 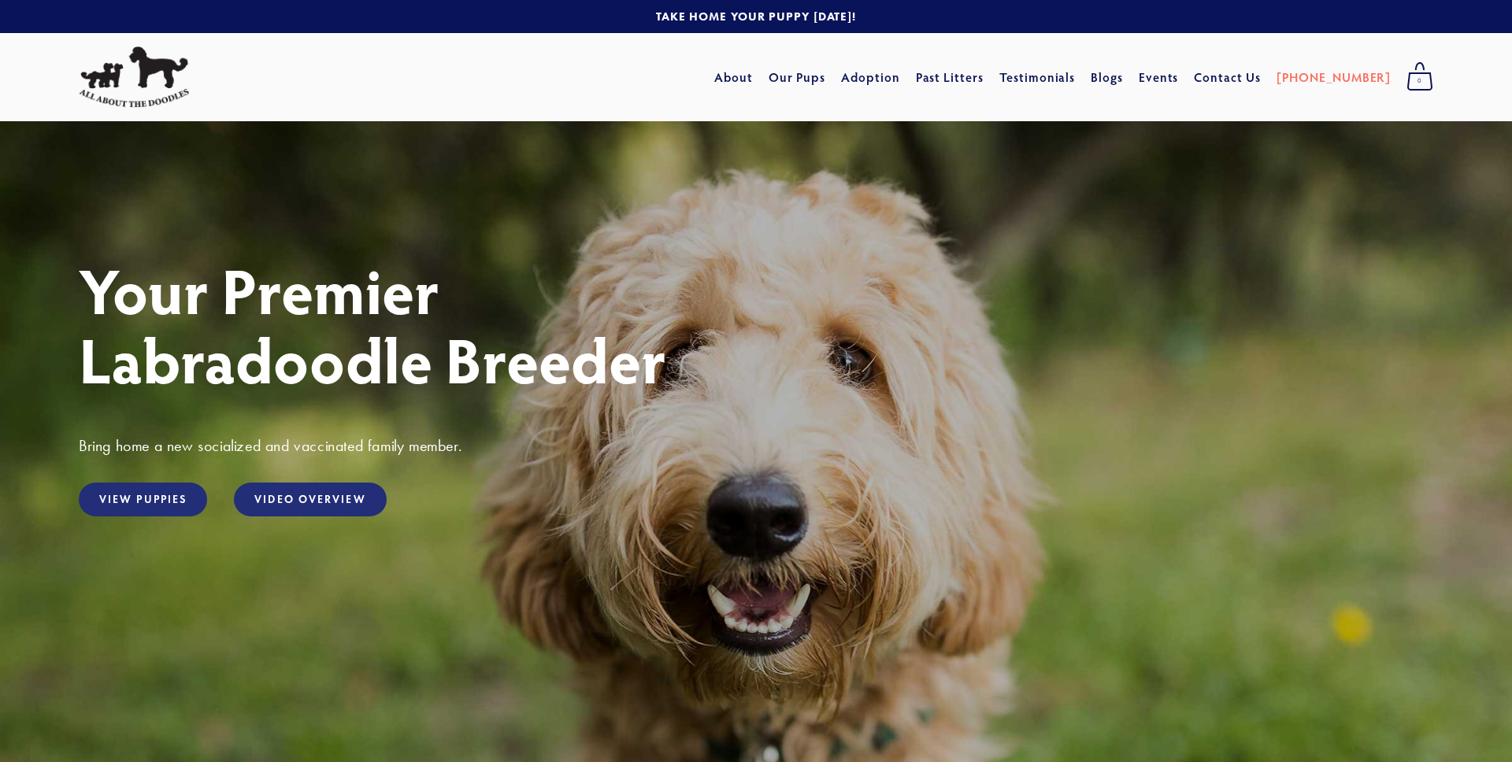 What do you see at coordinates (142, 499) in the screenshot?
I see `a: View Puppies` at bounding box center [142, 499].